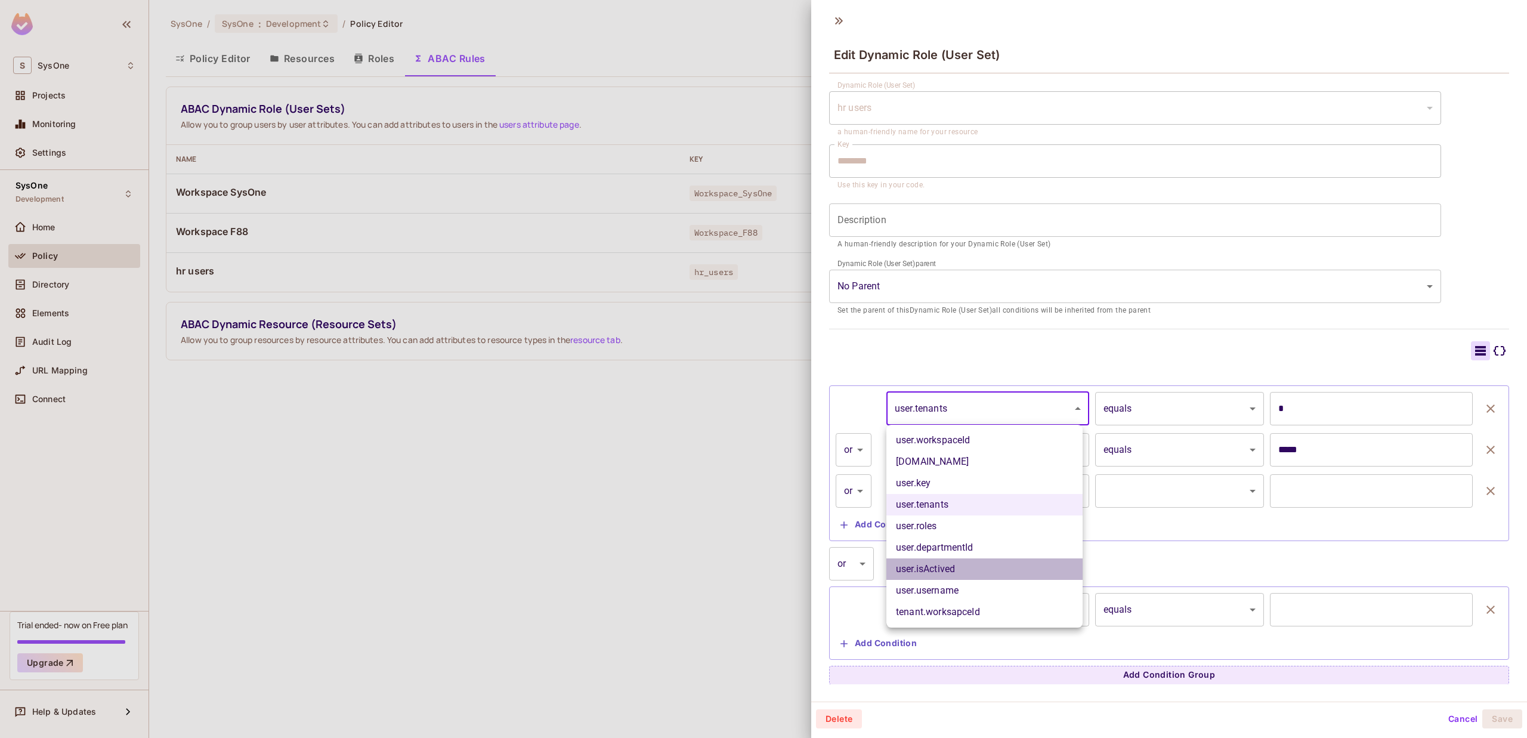 The height and width of the screenshot is (738, 1527). Describe the element at coordinates (984, 612) in the screenshot. I see `li: tenant.worksapceId` at that location.